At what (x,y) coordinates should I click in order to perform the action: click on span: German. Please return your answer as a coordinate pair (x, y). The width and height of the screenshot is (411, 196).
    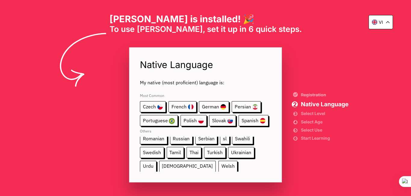
    Looking at the image, I should click on (214, 107).